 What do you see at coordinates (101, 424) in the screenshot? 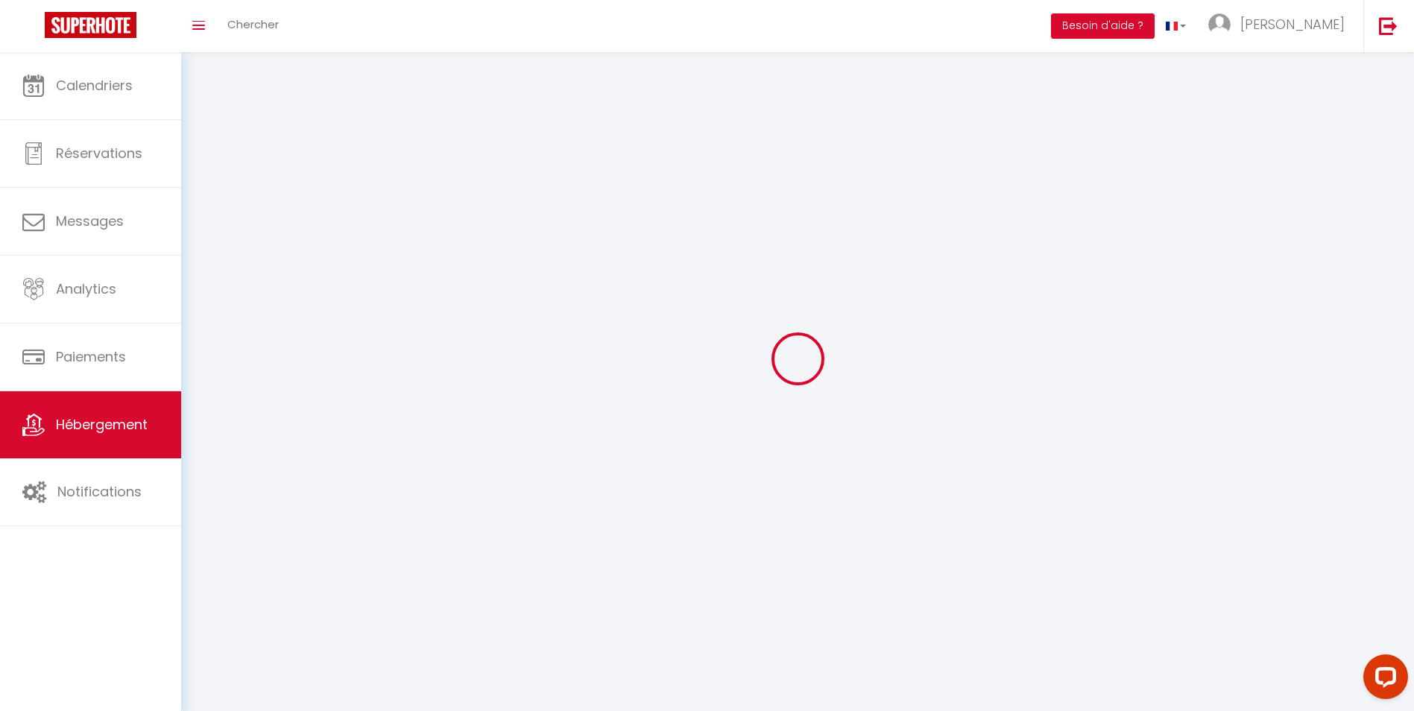
I see `span: Hébergement` at bounding box center [101, 424].